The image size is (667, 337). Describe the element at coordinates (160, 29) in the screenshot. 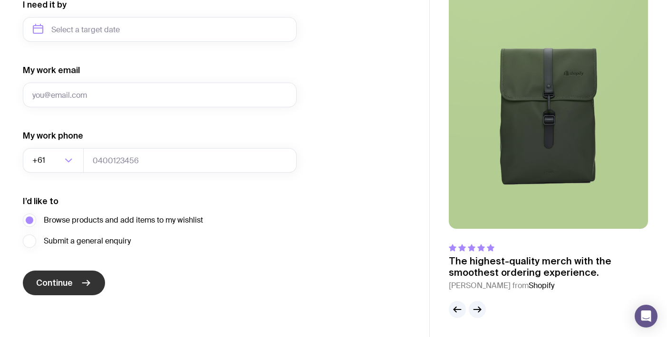

I see `input: Select a target date` at that location.